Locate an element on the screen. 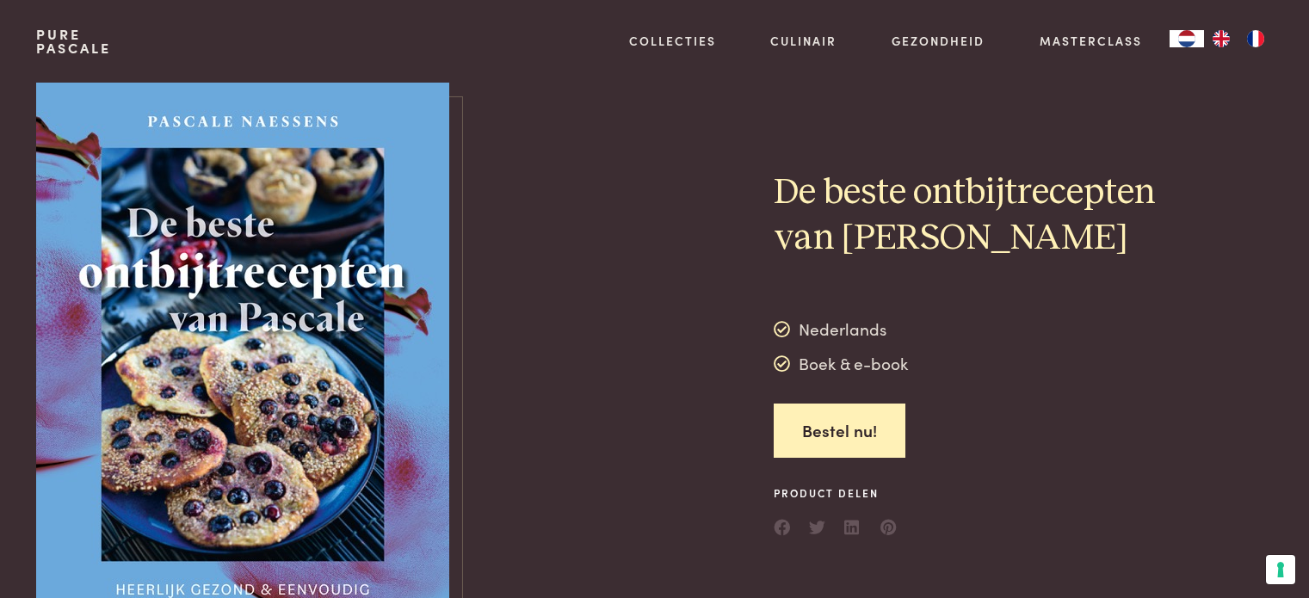  div: Language is located at coordinates (1187, 39).